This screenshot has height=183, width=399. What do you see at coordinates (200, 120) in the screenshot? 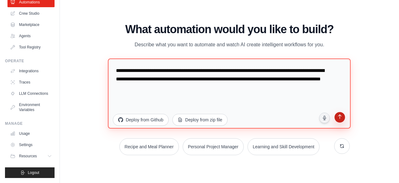
I see `button: Deploy from zip file` at bounding box center [200, 120].